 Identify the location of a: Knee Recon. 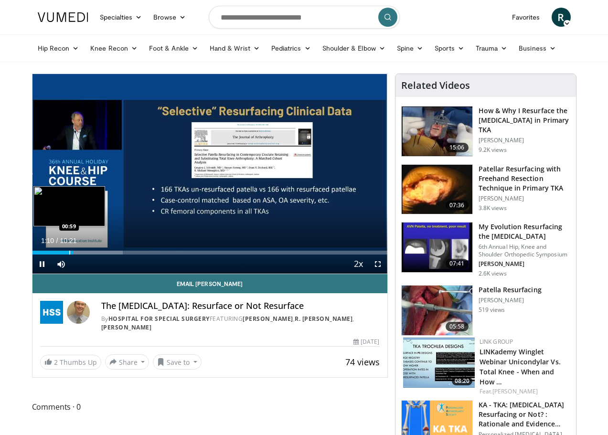
(114, 48).